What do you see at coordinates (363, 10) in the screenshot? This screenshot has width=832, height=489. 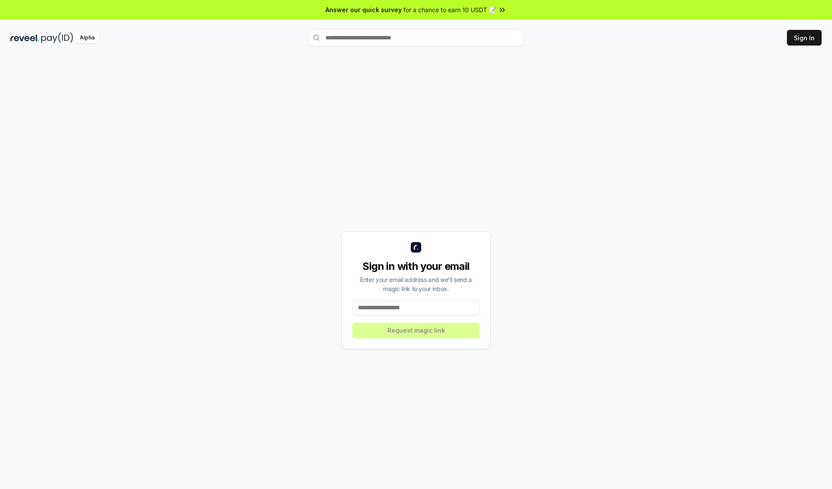 I see `span: Answer our quick survey` at bounding box center [363, 10].